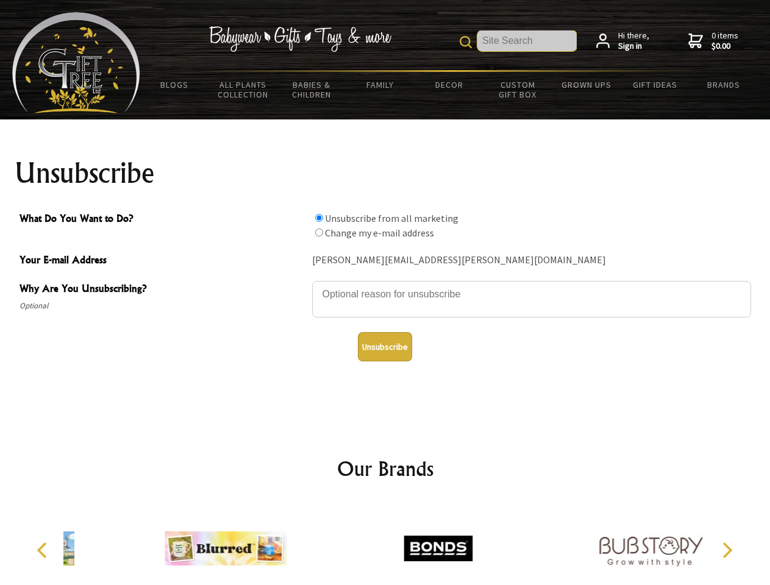 This screenshot has height=585, width=770. I want to click on a: Babies & Children, so click(311, 90).